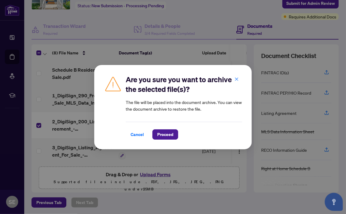  Describe the element at coordinates (137, 135) in the screenshot. I see `span: Cancel` at that location.